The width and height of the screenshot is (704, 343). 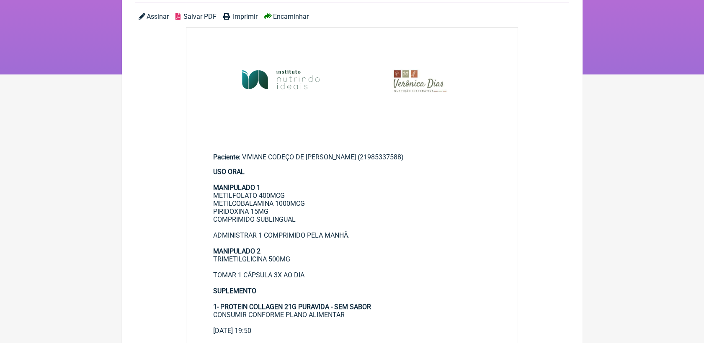 I want to click on strong: USO ORAL MANIPULADO 1, so click(x=237, y=180).